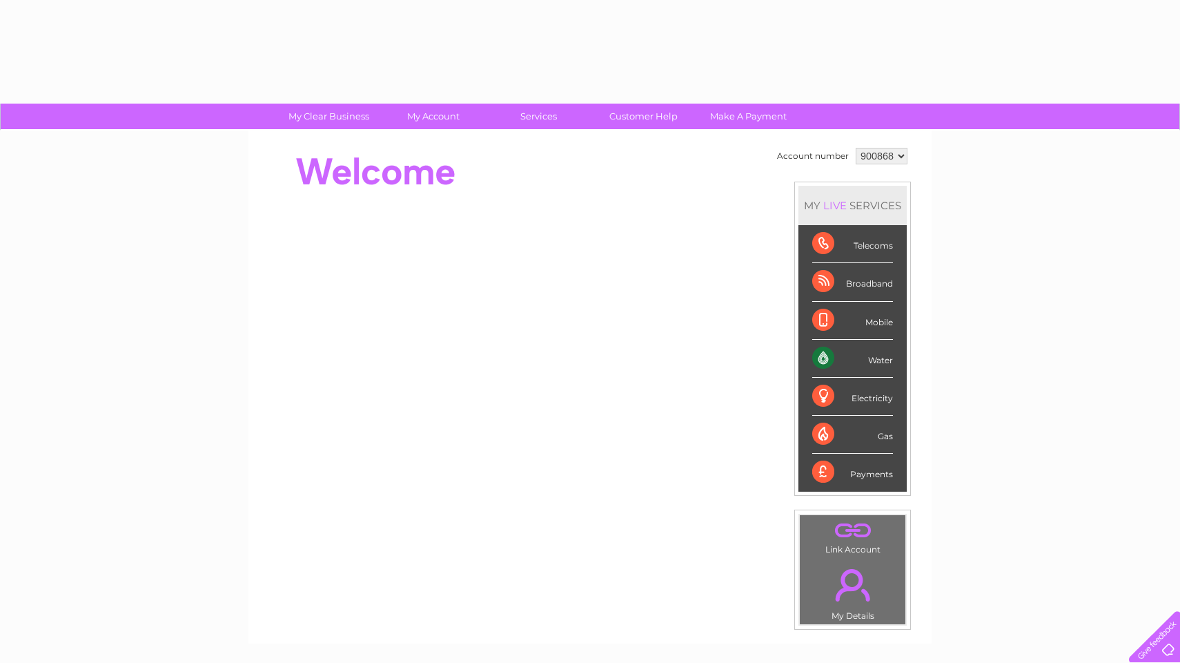  What do you see at coordinates (852, 434) in the screenshot?
I see `div: Gas` at bounding box center [852, 434].